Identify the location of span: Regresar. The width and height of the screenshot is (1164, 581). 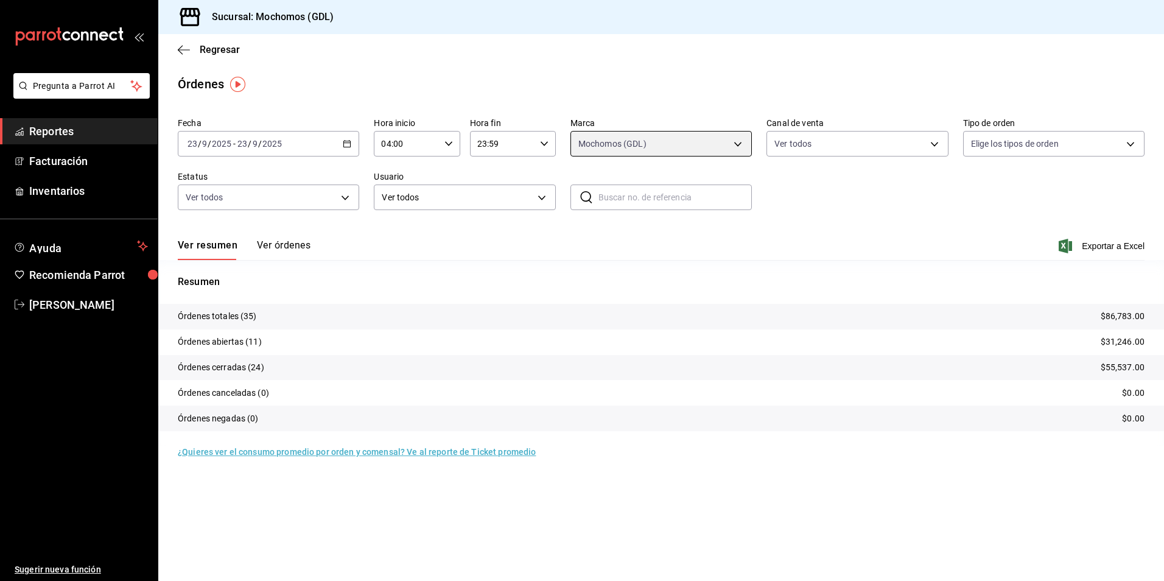
(220, 49).